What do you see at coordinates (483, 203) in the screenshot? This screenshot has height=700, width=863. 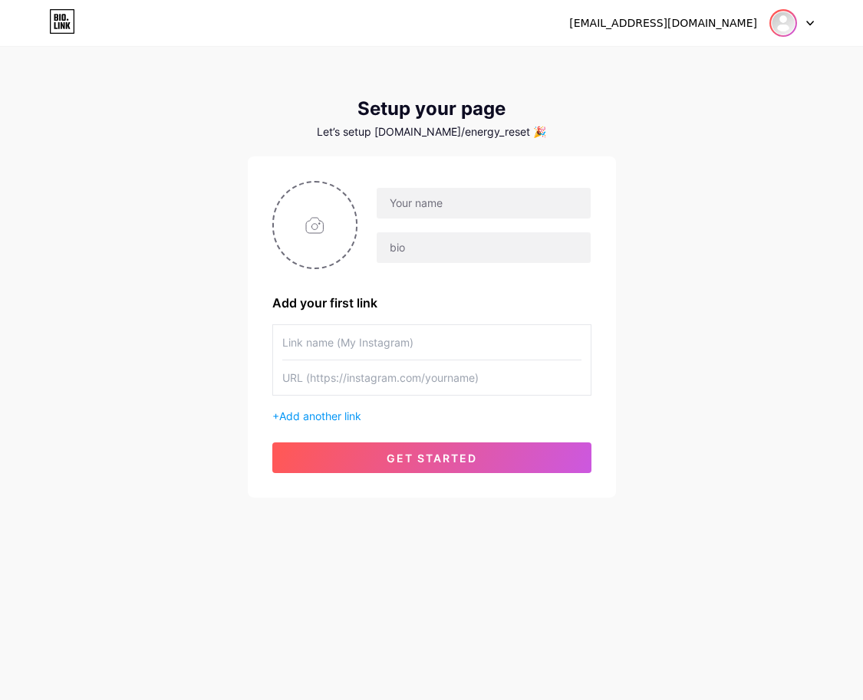 I see `input: Your name` at bounding box center [483, 203].